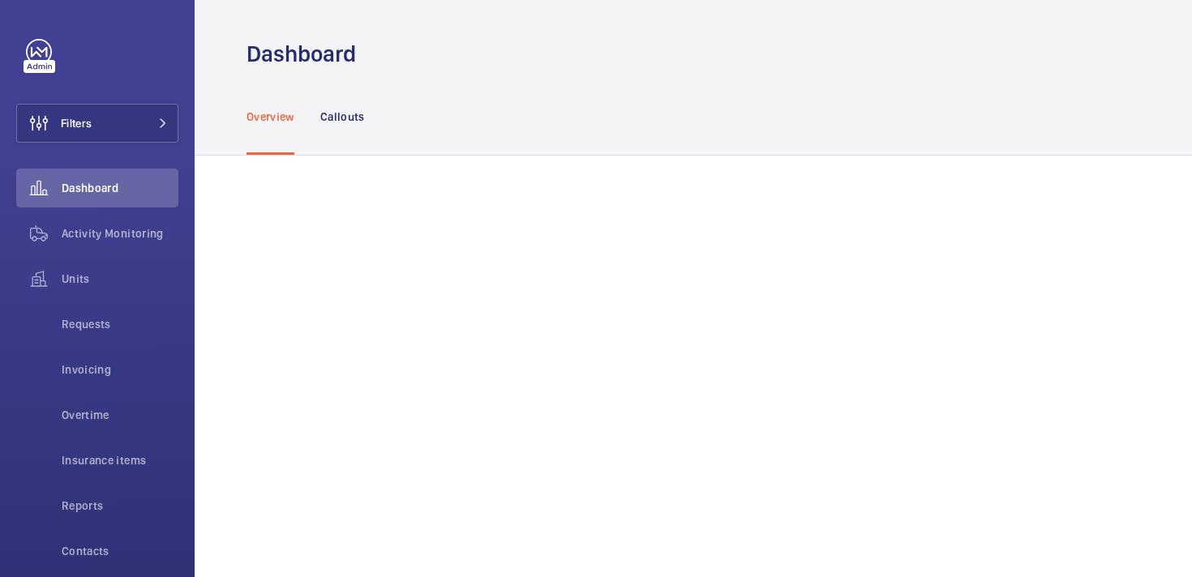 This screenshot has width=1192, height=577. I want to click on span: Filters, so click(76, 123).